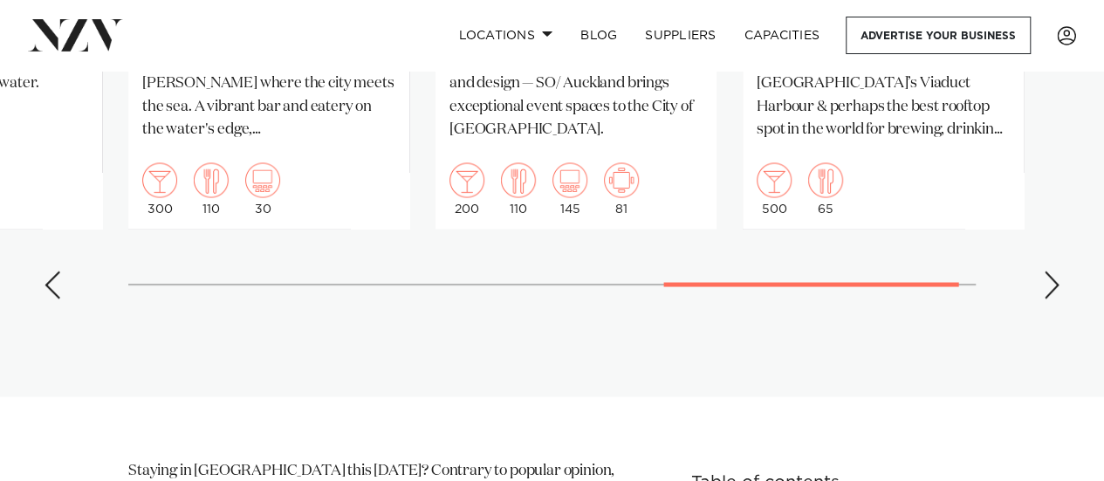 This screenshot has height=481, width=1104. I want to click on p: A global brand steeped in art, fashion and design — SO/ Auckland brings exceptional event spaces ..., so click(576, 95).